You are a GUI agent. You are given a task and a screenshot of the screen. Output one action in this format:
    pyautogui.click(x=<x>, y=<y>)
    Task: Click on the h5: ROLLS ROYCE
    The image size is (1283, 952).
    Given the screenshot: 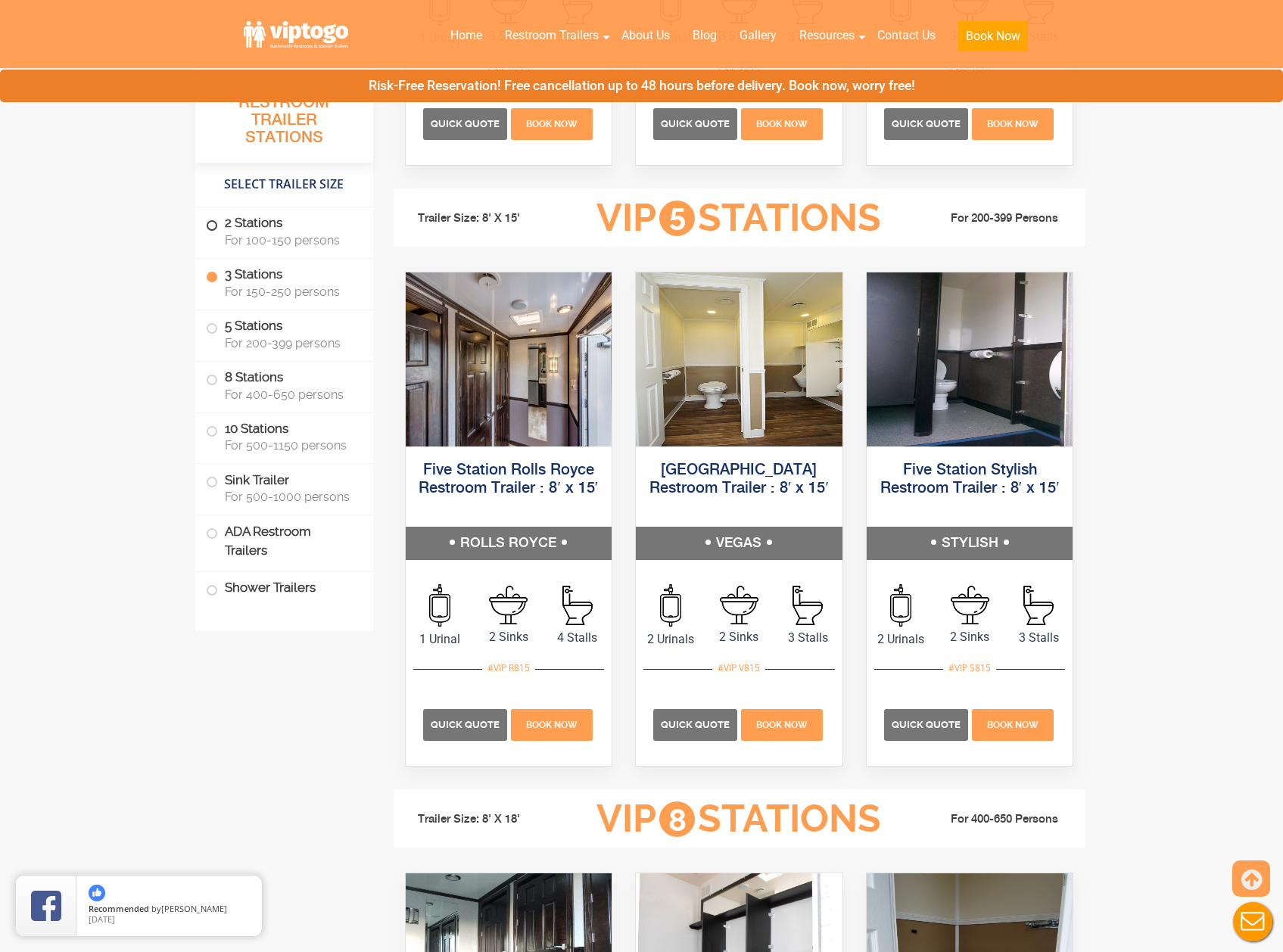 What is the action you would take?
    pyautogui.click(x=509, y=544)
    